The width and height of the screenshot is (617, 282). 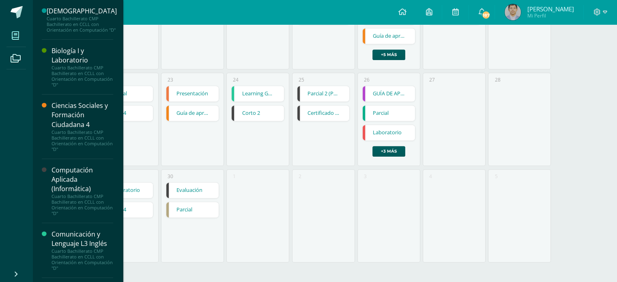 I want to click on a: Learning Guide 3, so click(x=258, y=94).